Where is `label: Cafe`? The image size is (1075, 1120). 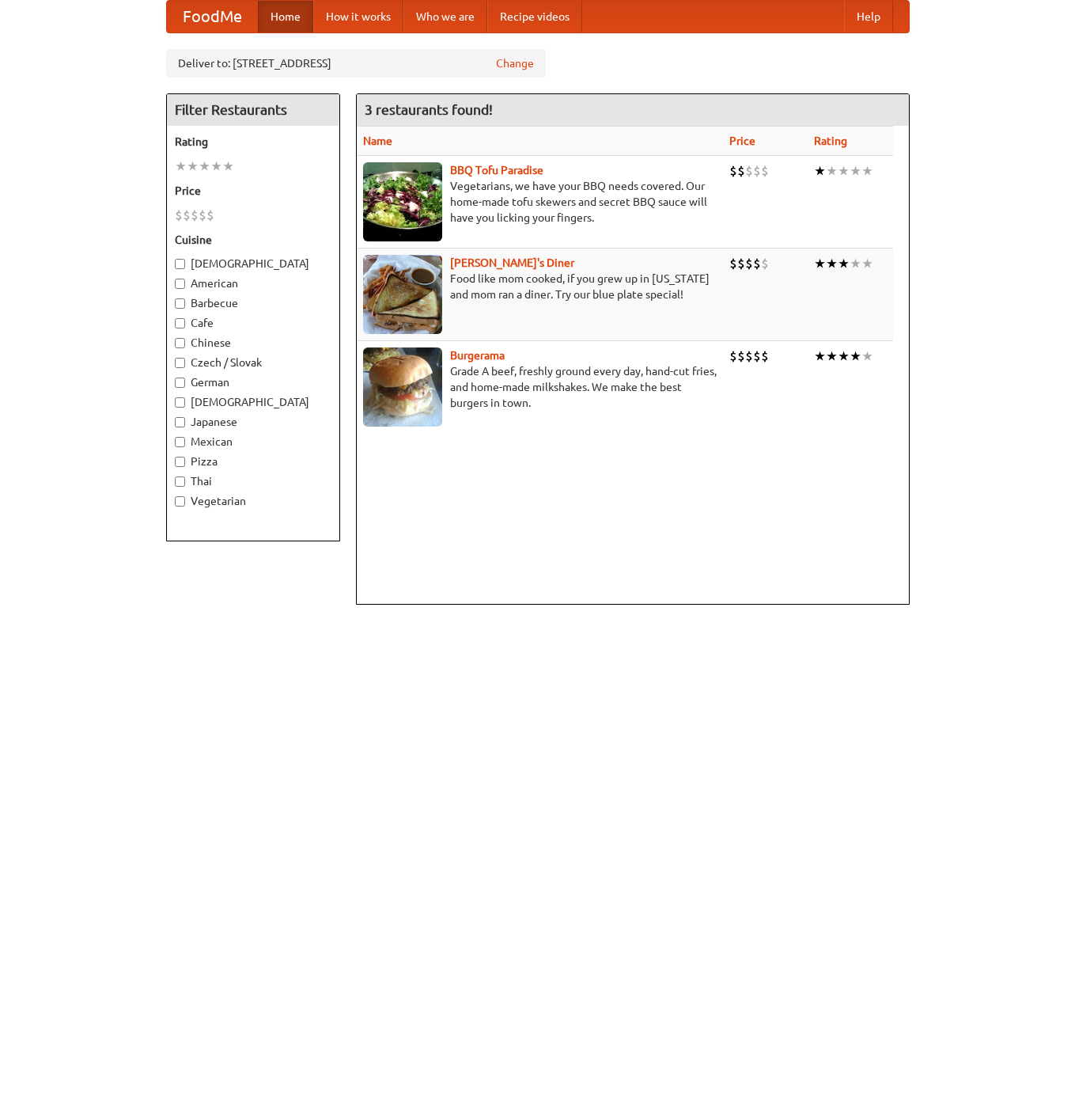 label: Cafe is located at coordinates (254, 323).